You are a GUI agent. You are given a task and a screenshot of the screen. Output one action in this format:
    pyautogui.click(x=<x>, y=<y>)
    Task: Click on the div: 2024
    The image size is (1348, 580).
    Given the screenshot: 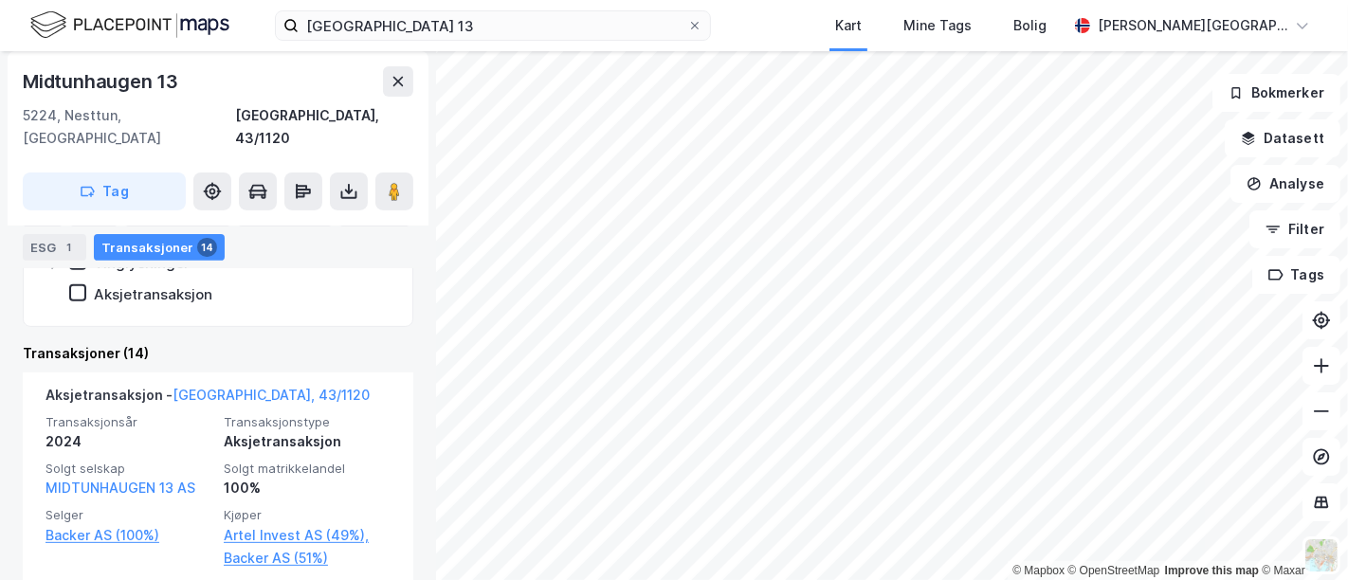 What is the action you would take?
    pyautogui.click(x=129, y=442)
    